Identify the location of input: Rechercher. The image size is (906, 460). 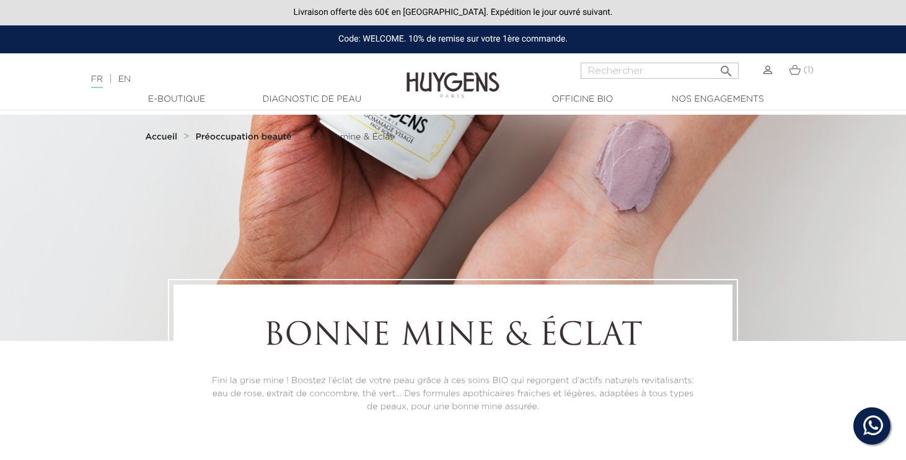
(659, 71).